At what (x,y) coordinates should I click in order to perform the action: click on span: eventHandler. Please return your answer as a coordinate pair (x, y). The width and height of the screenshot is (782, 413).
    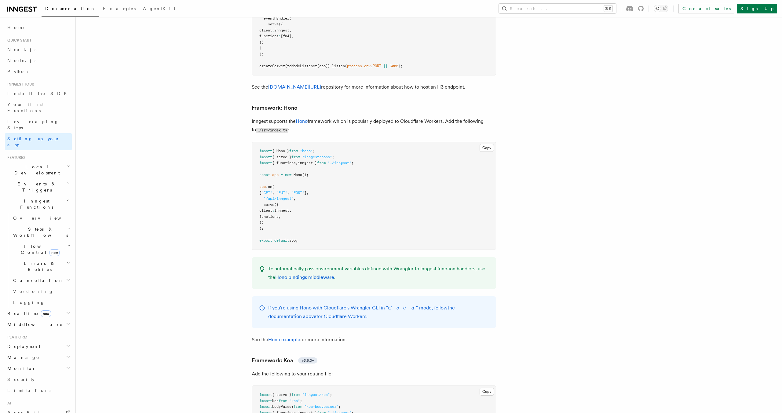
    Looking at the image, I should click on (276, 18).